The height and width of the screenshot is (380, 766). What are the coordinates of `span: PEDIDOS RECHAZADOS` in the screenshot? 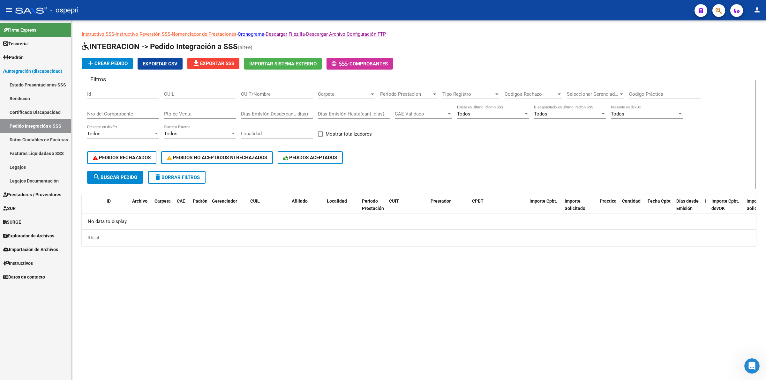 It's located at (122, 158).